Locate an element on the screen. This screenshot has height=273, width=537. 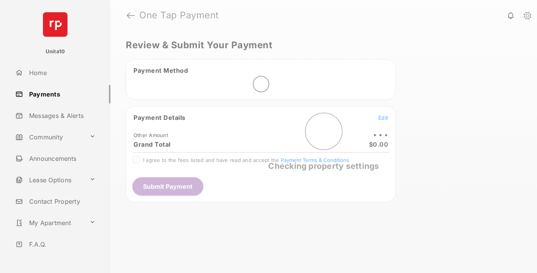
a: My Apartment is located at coordinates (49, 223).